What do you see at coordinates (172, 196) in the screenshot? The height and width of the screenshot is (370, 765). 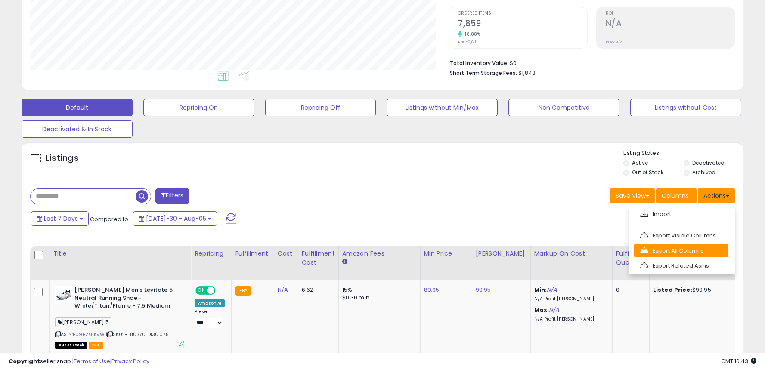 I see `button: Filters` at bounding box center [172, 196].